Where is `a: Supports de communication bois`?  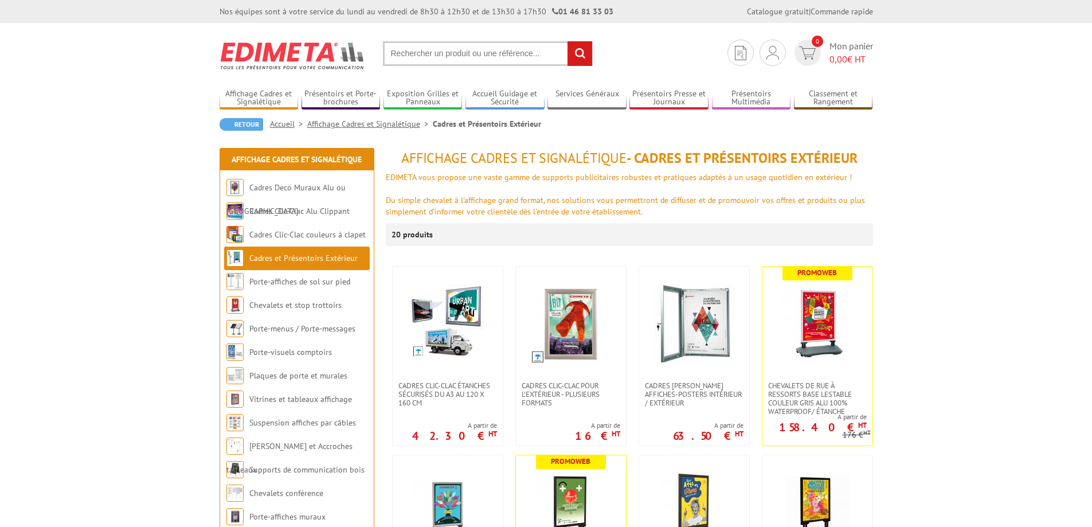
a: Supports de communication bois is located at coordinates (307, 469).